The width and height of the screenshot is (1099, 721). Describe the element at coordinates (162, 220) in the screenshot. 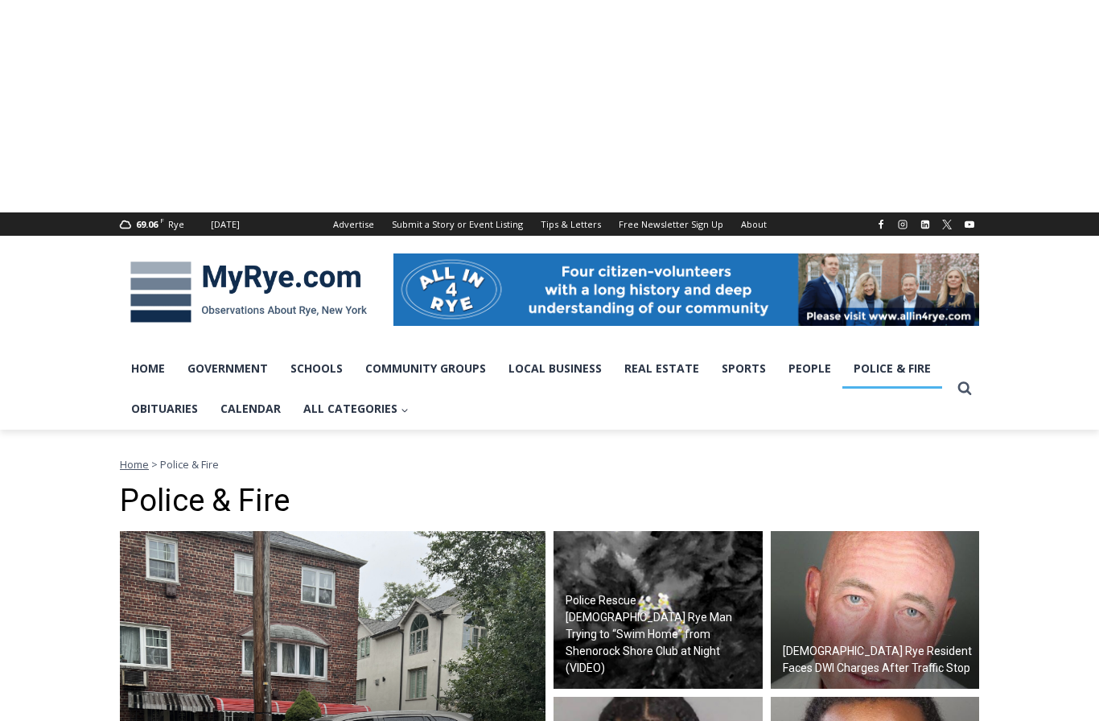

I see `span: F` at that location.